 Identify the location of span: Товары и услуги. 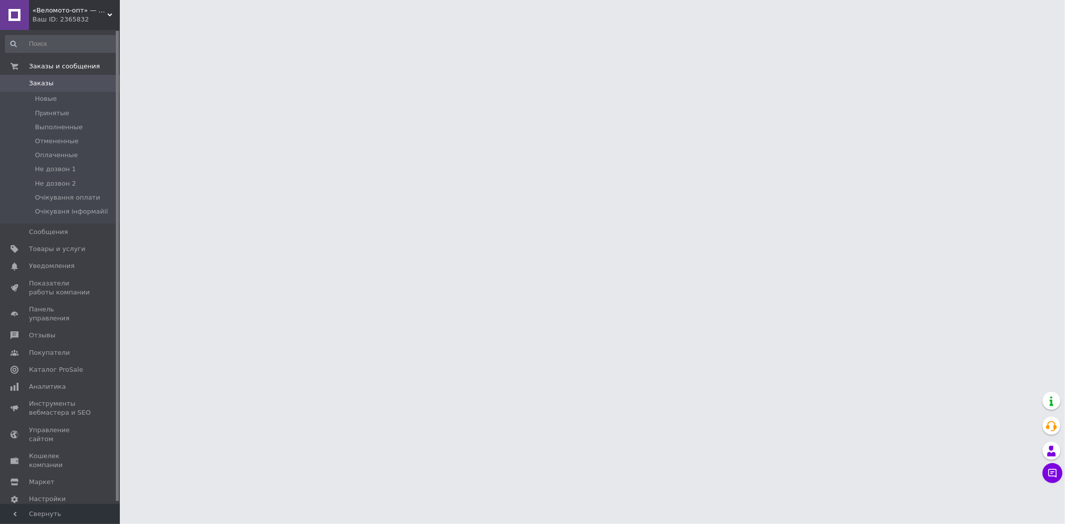
(57, 249).